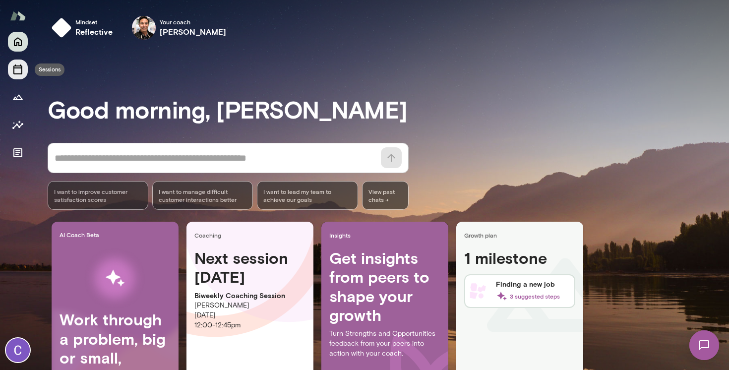  I want to click on span: I want to lead my team to achieve our goals, so click(307, 195).